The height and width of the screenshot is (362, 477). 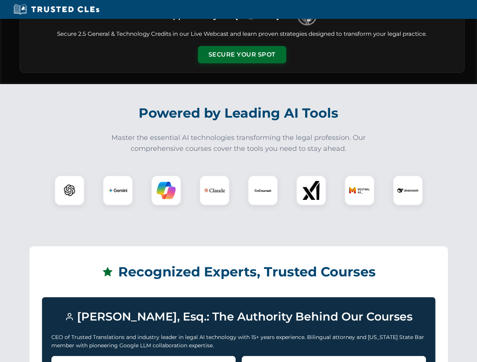 I want to click on img: CoCounsel Logo, so click(x=263, y=191).